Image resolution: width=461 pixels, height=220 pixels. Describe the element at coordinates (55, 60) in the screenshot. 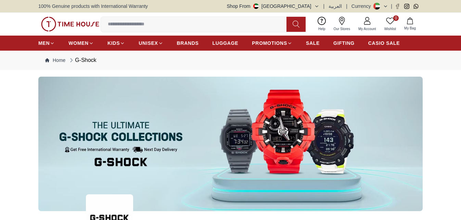

I see `a: Home` at that location.